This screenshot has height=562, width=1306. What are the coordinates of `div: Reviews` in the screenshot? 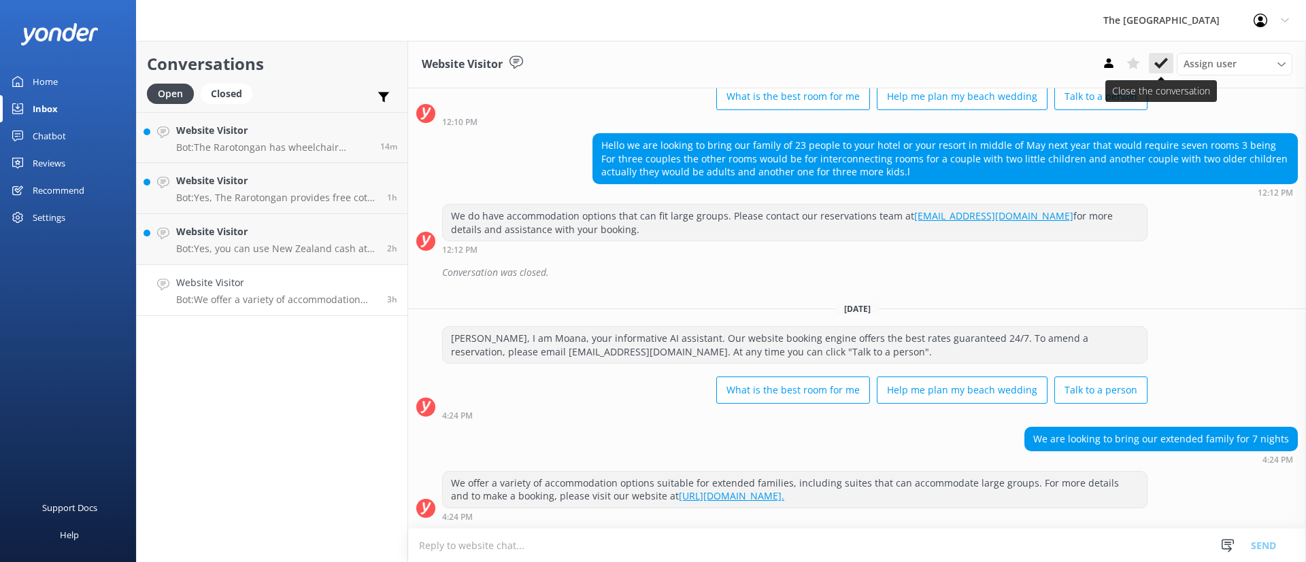 It's located at (49, 163).